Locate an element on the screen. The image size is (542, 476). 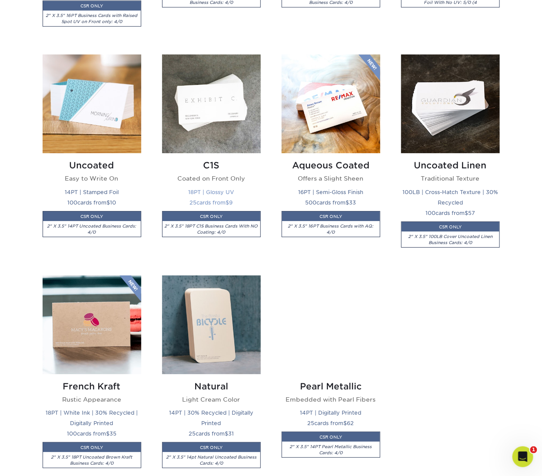
span: 10 is located at coordinates (113, 202).